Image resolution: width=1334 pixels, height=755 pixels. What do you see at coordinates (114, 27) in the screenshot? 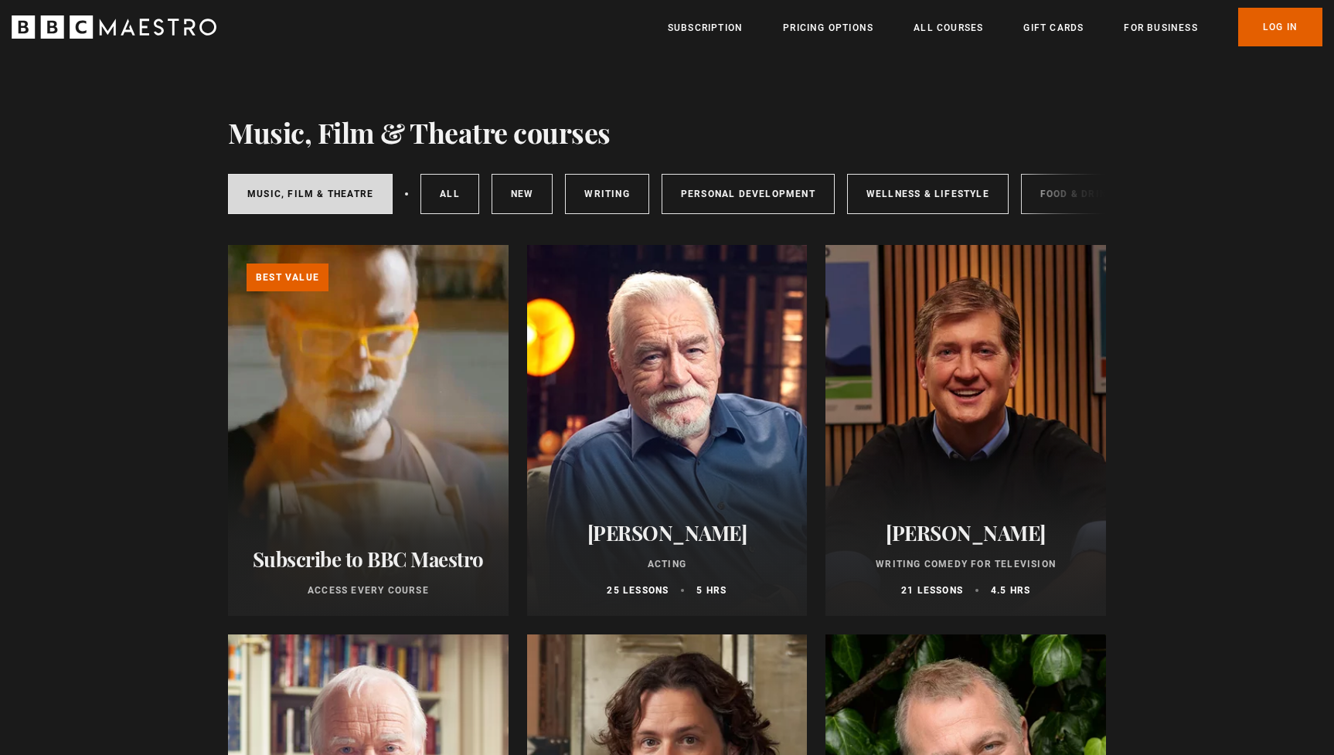
I see `svg: BBC Maestro` at bounding box center [114, 27].